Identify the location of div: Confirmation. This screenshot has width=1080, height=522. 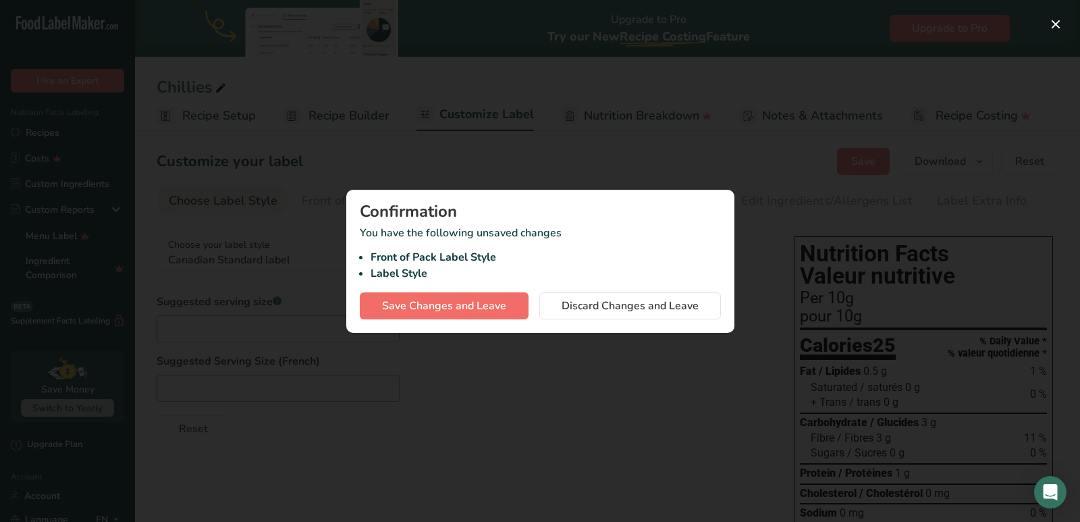
(540, 211).